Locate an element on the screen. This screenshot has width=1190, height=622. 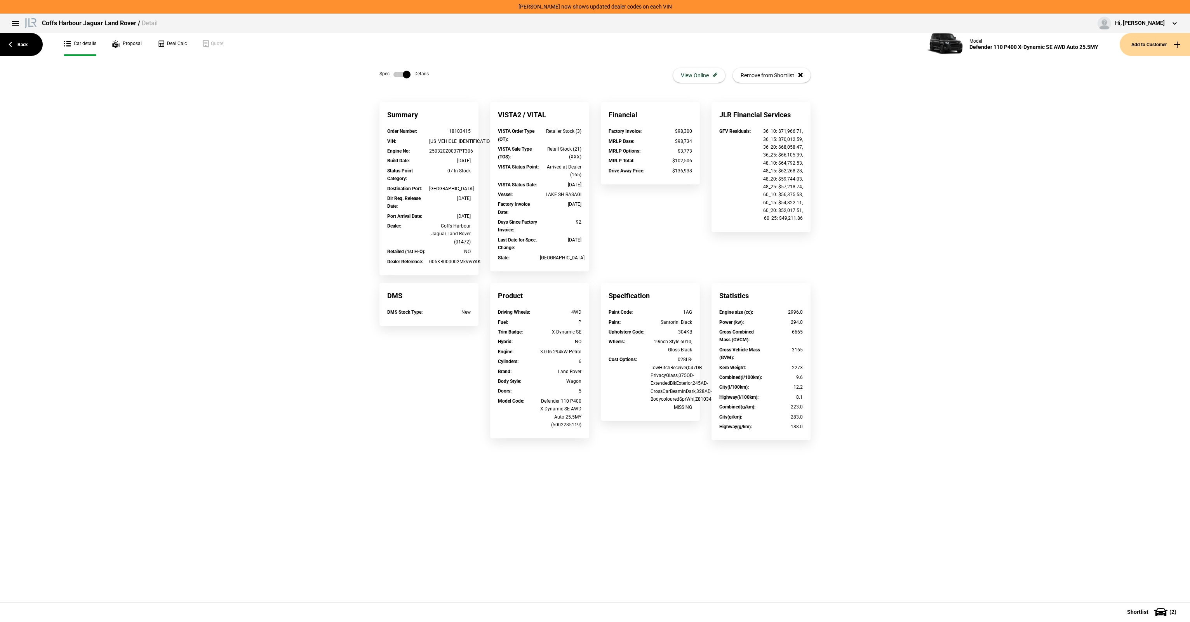
div: 283.0 is located at coordinates (782, 417).